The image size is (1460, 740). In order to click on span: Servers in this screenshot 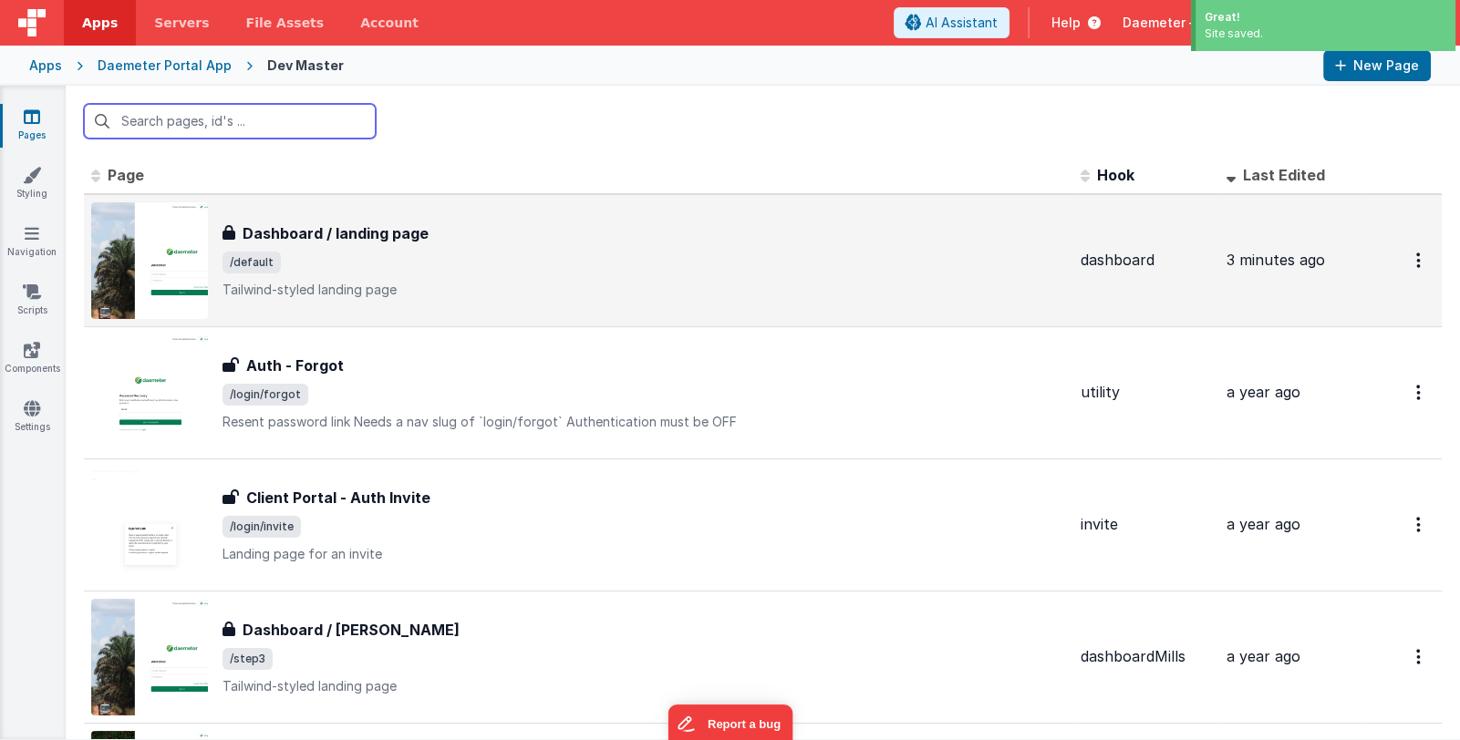, I will do `click(181, 23)`.